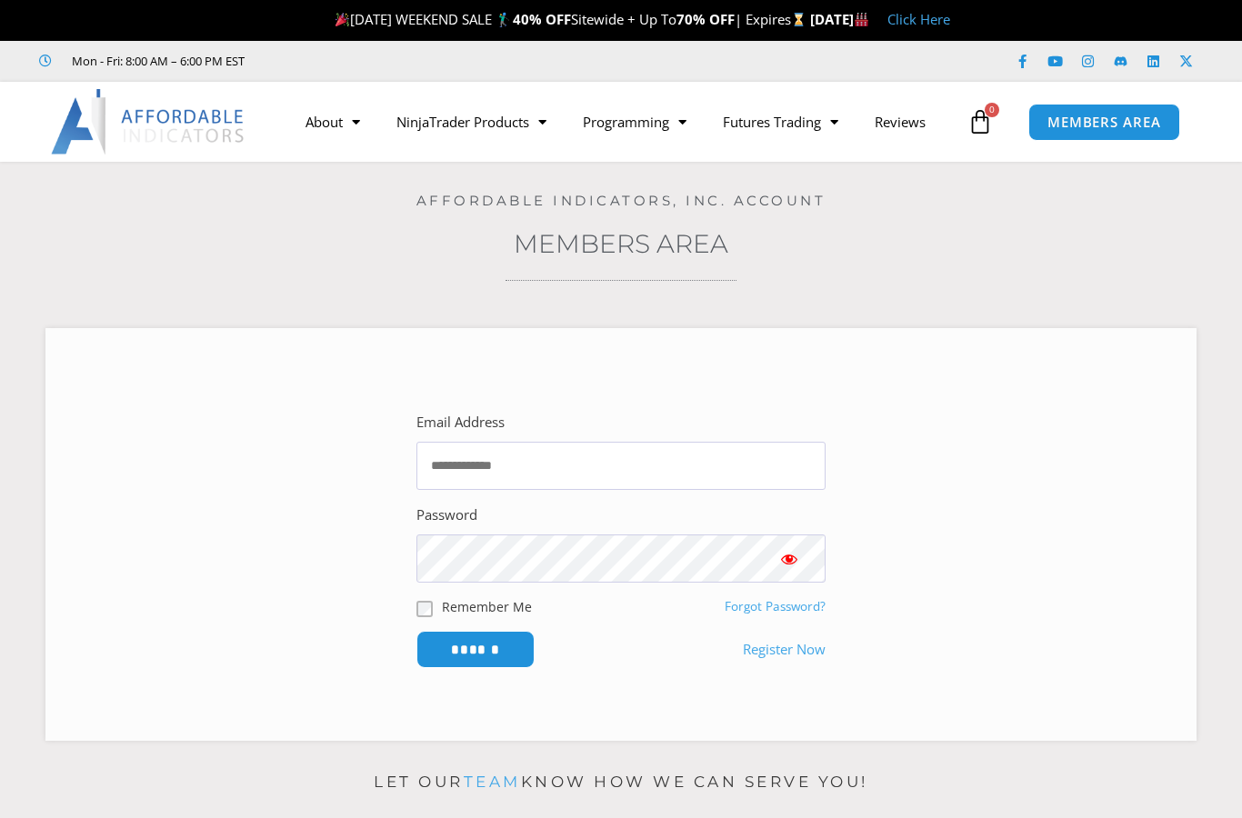  I want to click on a: MEMBERS AREA, so click(1104, 122).